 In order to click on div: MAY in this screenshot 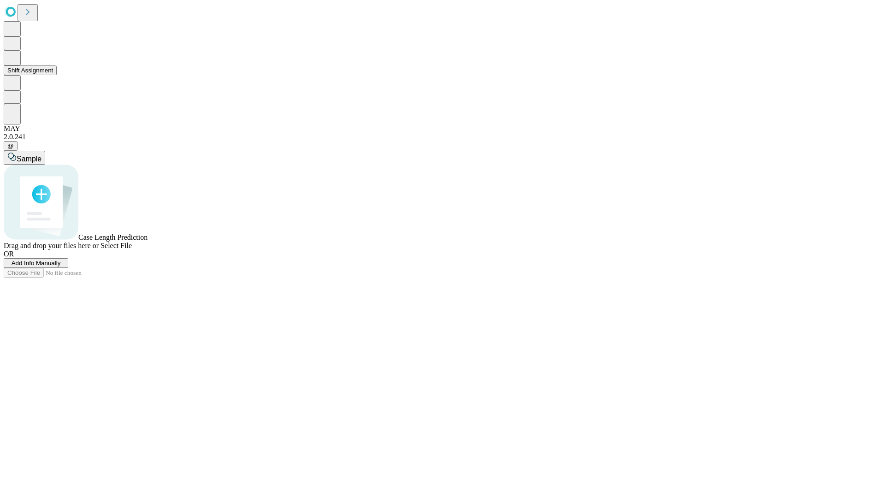, I will do `click(443, 129)`.